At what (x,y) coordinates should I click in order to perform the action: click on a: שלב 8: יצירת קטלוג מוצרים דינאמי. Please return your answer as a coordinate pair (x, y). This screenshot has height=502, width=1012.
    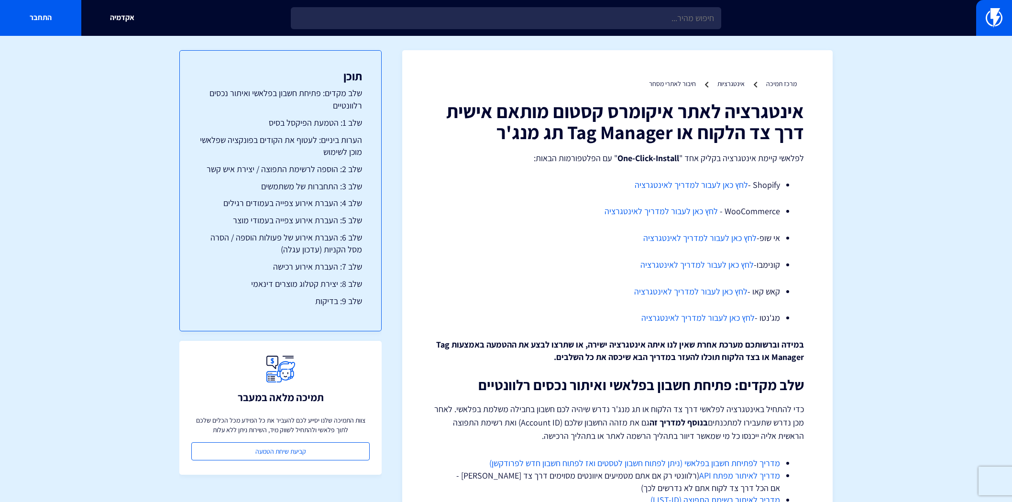
    Looking at the image, I should click on (280, 284).